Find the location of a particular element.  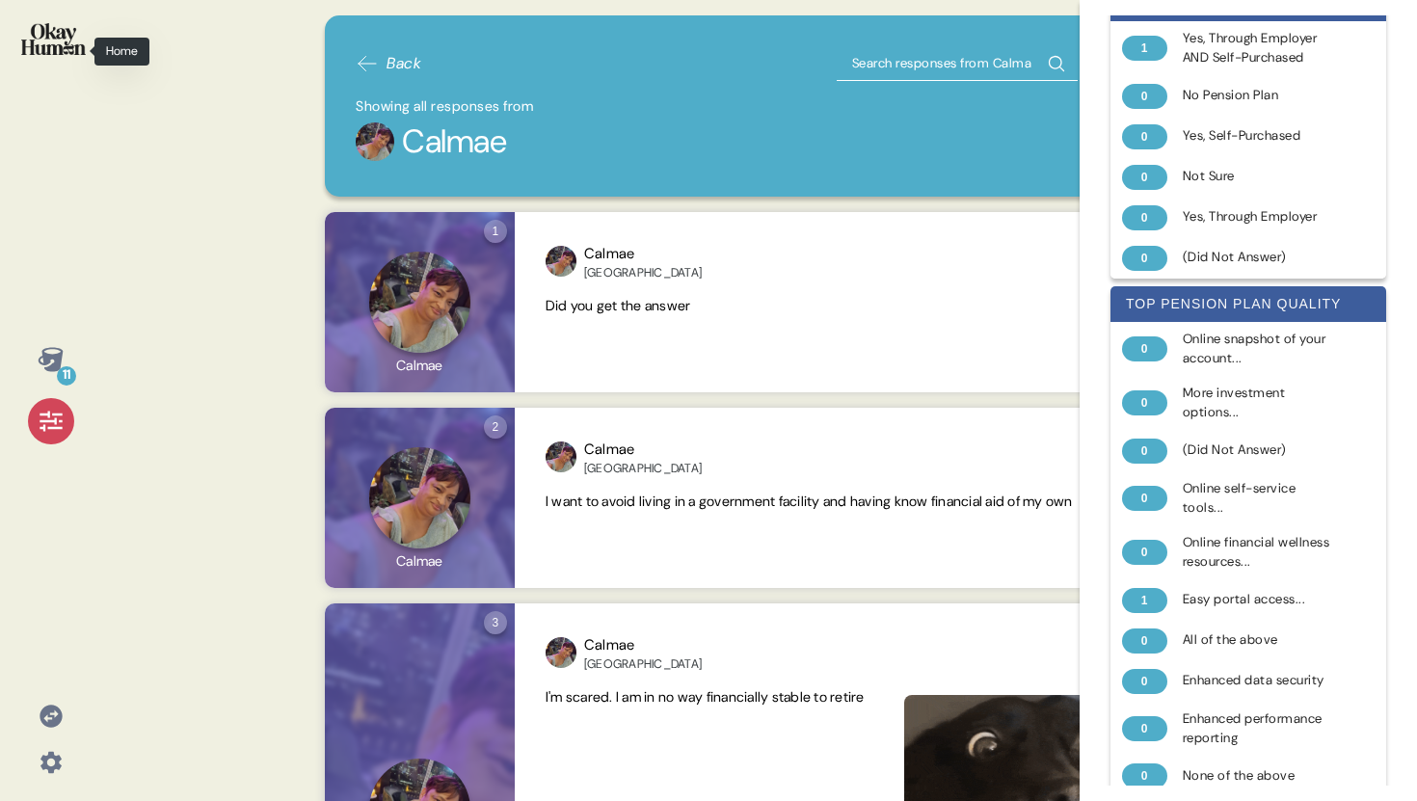

div: Enhanced data security is located at coordinates (1259, 681).